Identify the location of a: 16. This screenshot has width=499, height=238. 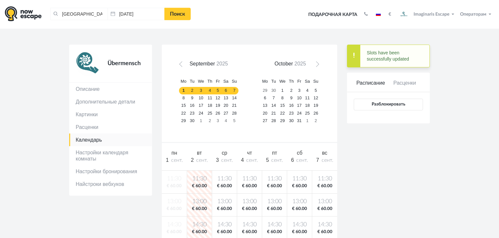
(192, 105).